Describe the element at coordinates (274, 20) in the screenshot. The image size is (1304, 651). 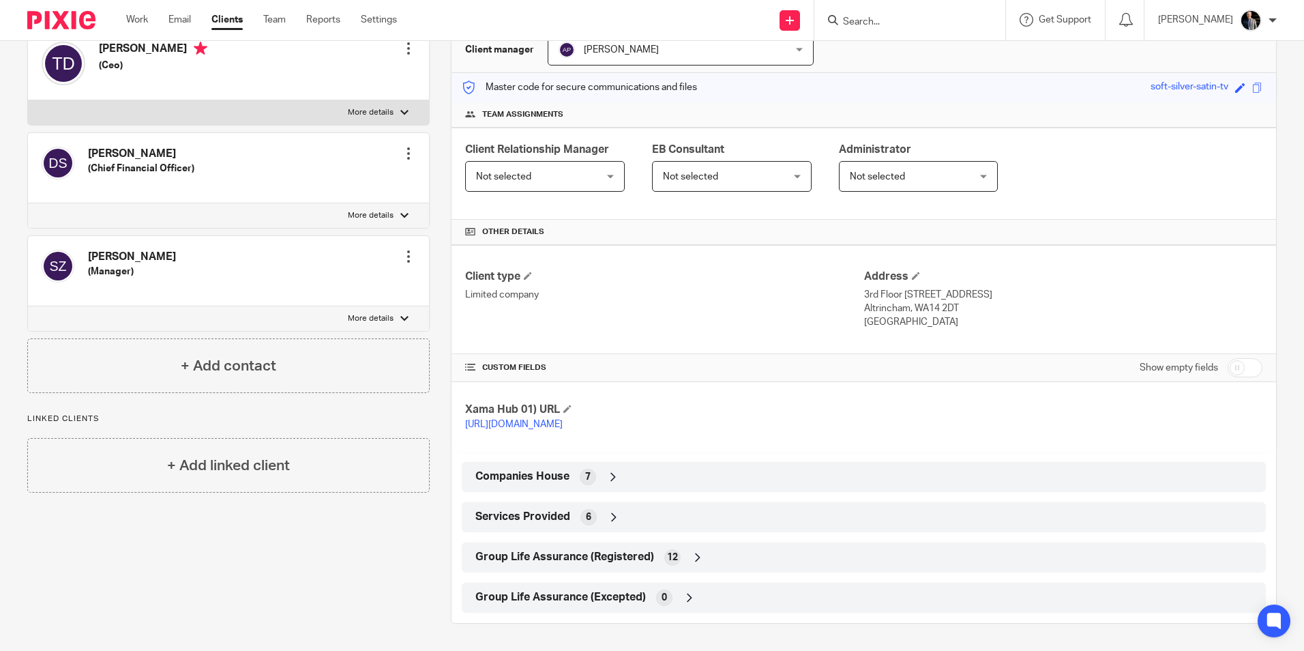
I see `a: Team` at that location.